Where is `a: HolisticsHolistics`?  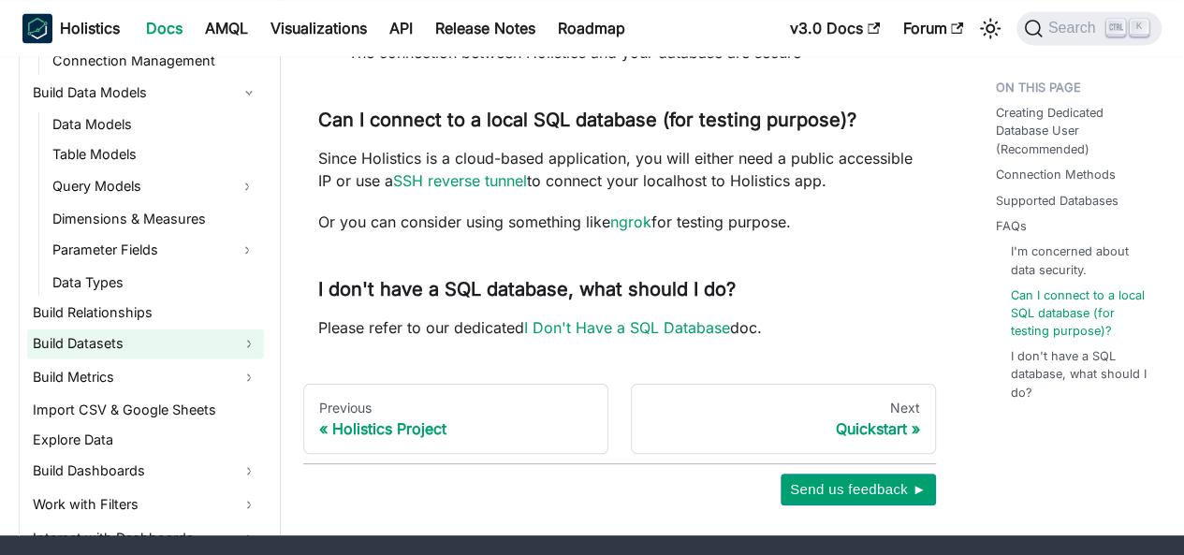
a: HolisticsHolistics is located at coordinates (71, 28).